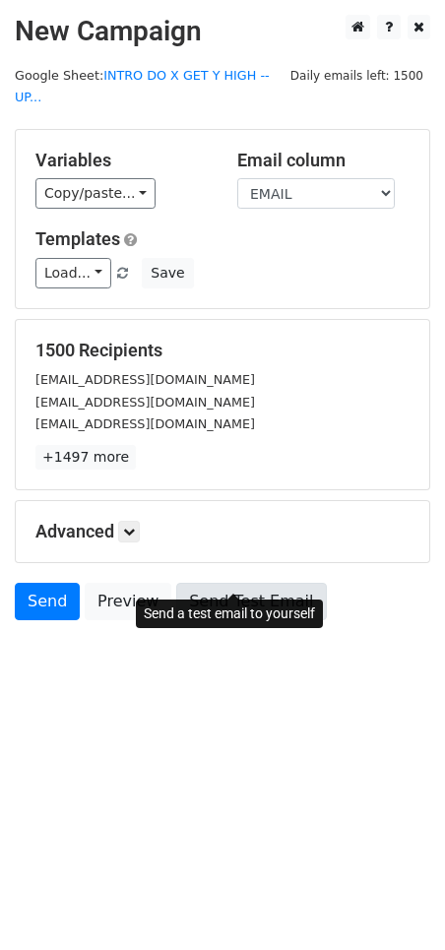  What do you see at coordinates (222, 531) in the screenshot?
I see `h5: Advanced` at bounding box center [222, 531].